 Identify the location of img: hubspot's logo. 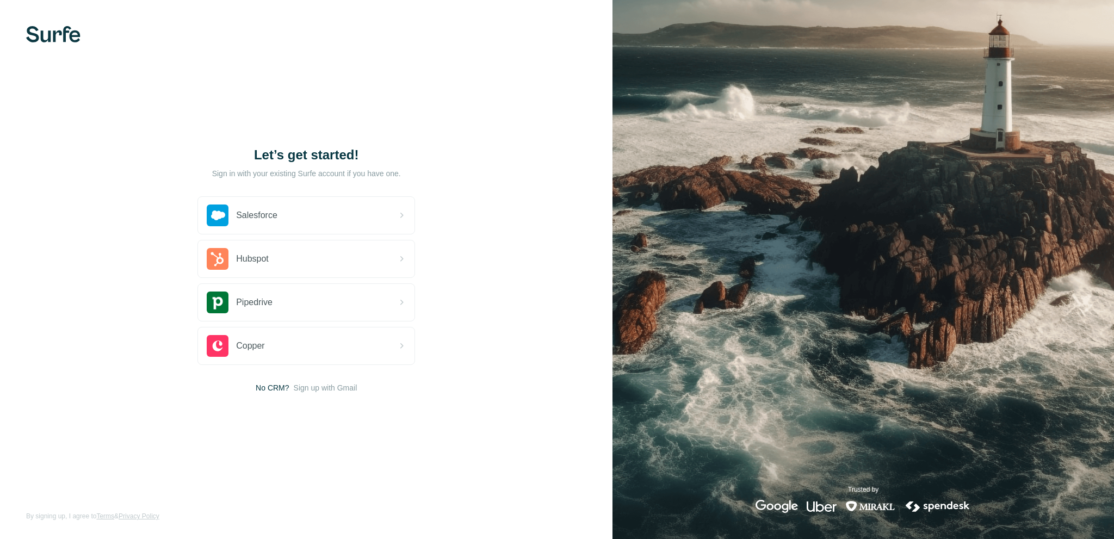
(218, 259).